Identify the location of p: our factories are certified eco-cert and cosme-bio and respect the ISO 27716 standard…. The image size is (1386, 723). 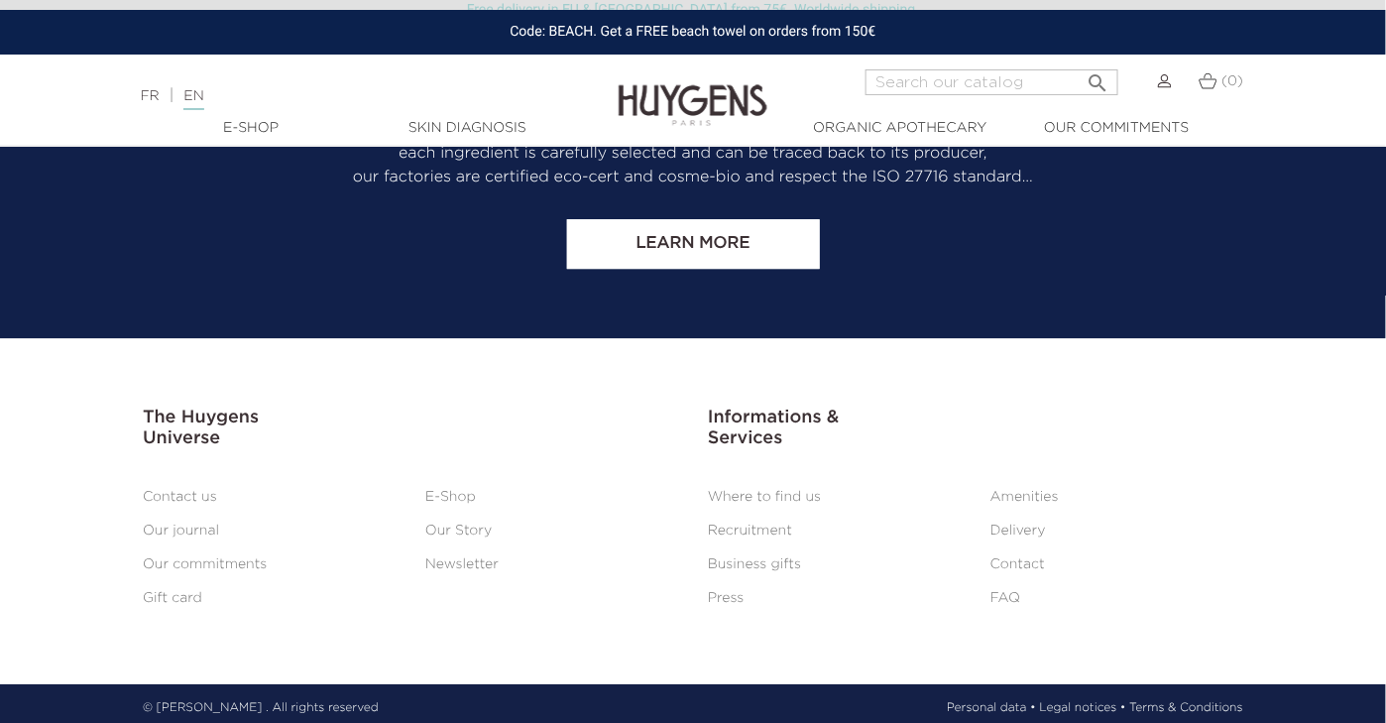
(693, 177).